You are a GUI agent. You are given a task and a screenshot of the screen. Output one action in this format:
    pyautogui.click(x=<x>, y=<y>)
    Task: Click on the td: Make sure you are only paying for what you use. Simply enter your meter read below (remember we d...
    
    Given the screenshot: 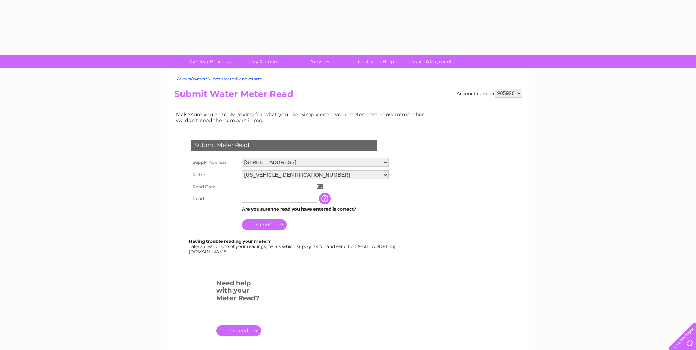 What is the action you would take?
    pyautogui.click(x=302, y=117)
    